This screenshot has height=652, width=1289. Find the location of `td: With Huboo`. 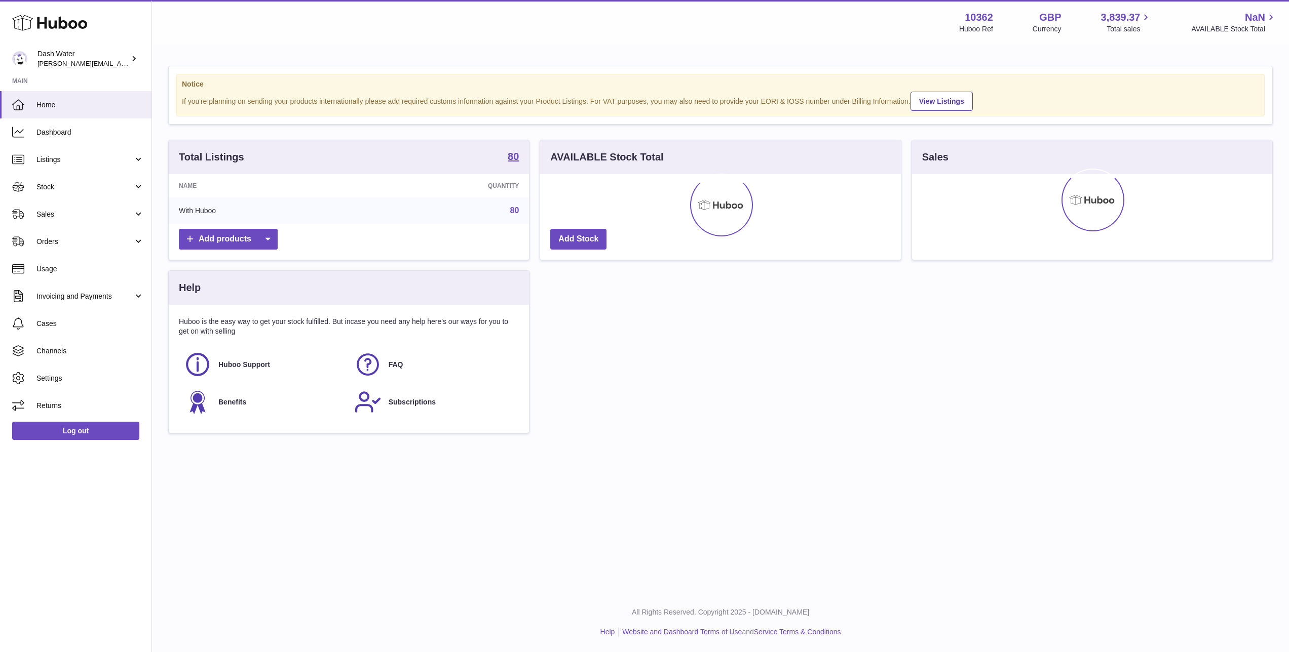

td: With Huboo is located at coordinates (263, 211).